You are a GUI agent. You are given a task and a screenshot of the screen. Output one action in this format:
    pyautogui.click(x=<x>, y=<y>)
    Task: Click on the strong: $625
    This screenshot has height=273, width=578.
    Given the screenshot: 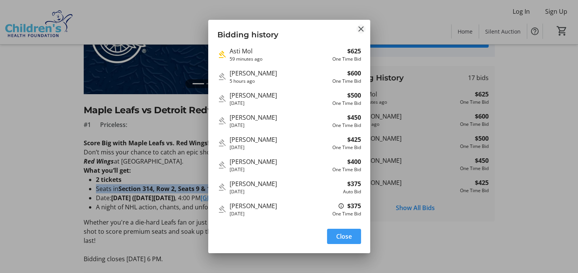 What is the action you would take?
    pyautogui.click(x=354, y=51)
    